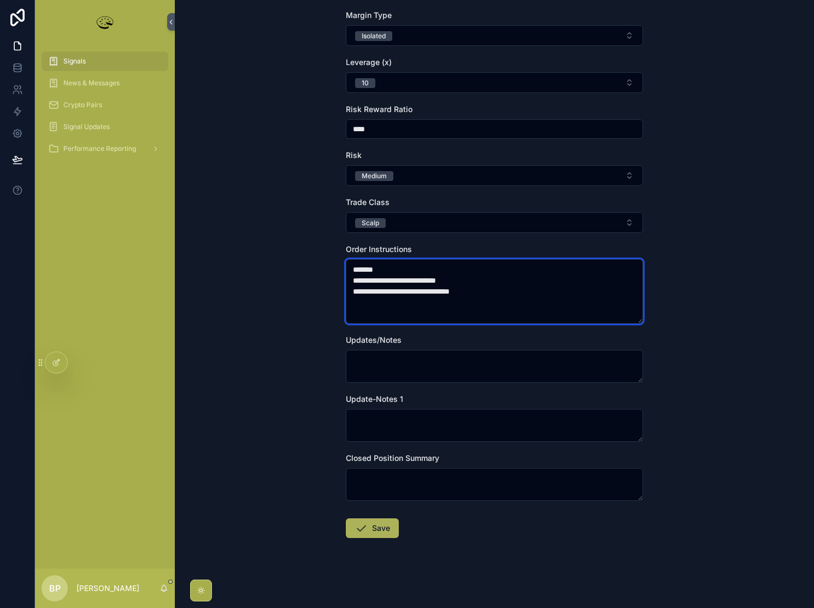  Describe the element at coordinates (392, 458) in the screenshot. I see `span: Closed Position Summary` at that location.